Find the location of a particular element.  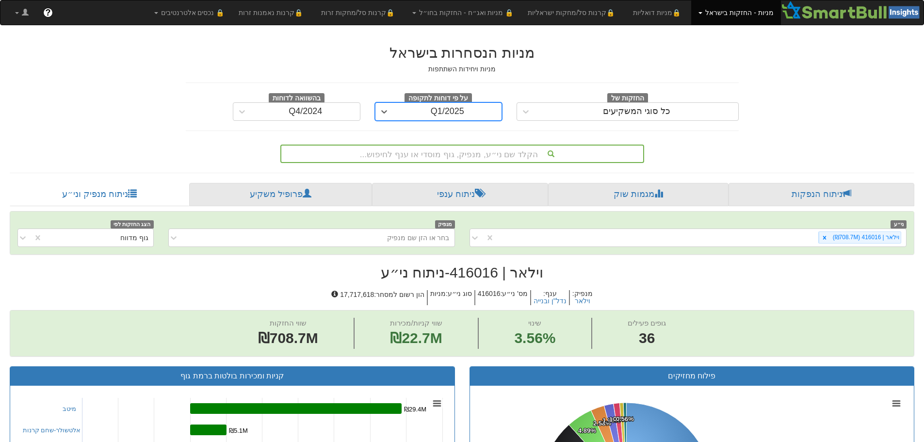

a: מיטב is located at coordinates (69, 409).